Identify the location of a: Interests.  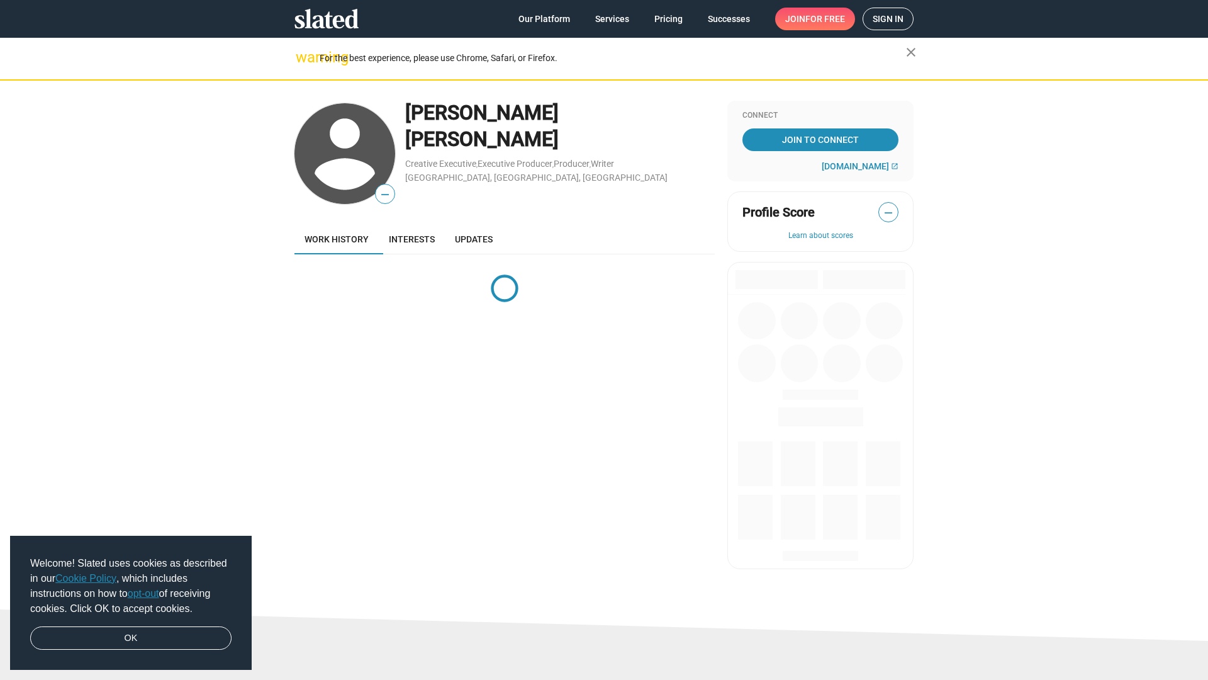
(412, 239).